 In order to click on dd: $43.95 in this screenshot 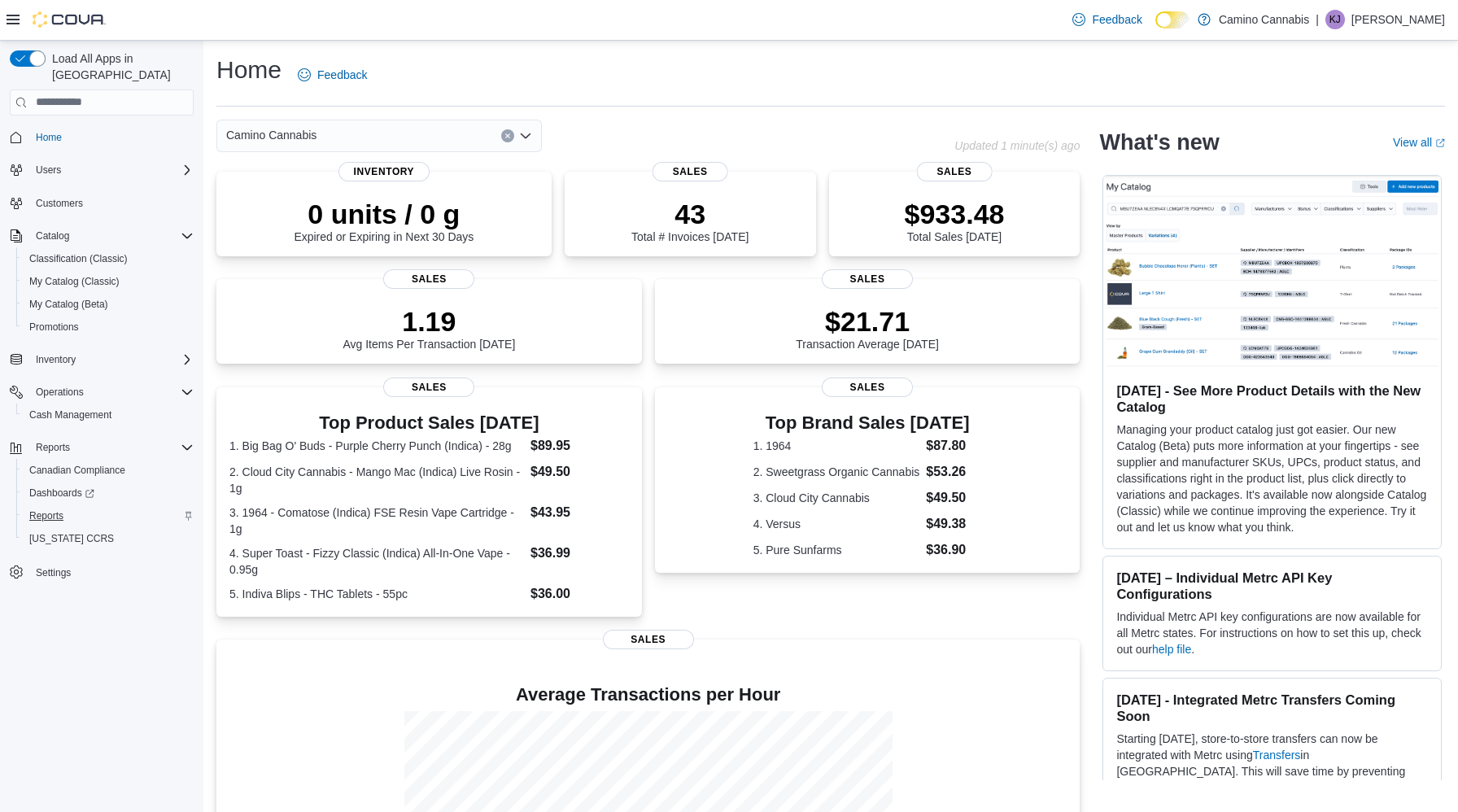, I will do `click(580, 513)`.